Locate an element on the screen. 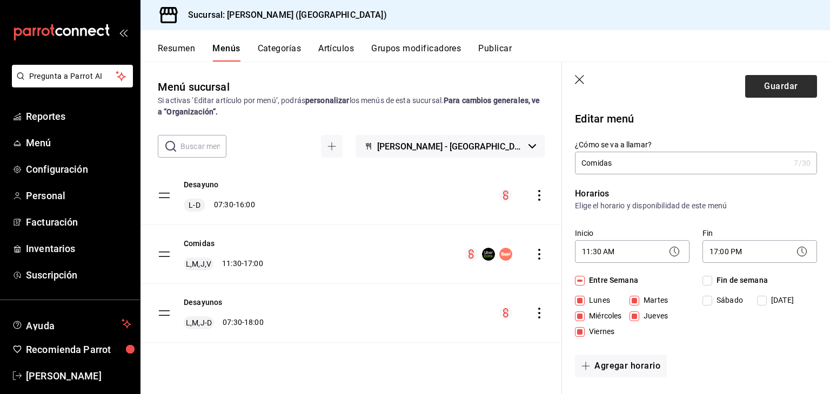 The image size is (830, 394). span: Facturación is located at coordinates (78, 222).